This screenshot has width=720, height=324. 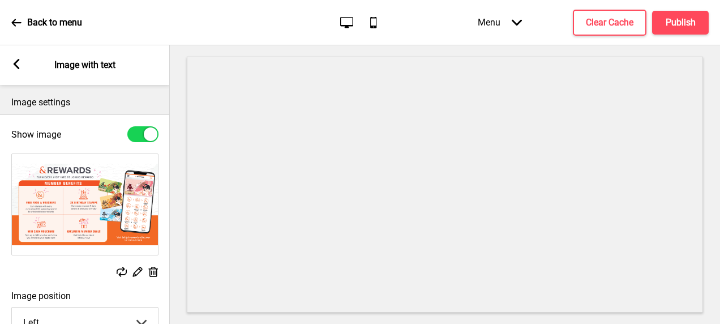 What do you see at coordinates (85, 65) in the screenshot?
I see `p: Image with text` at bounding box center [85, 65].